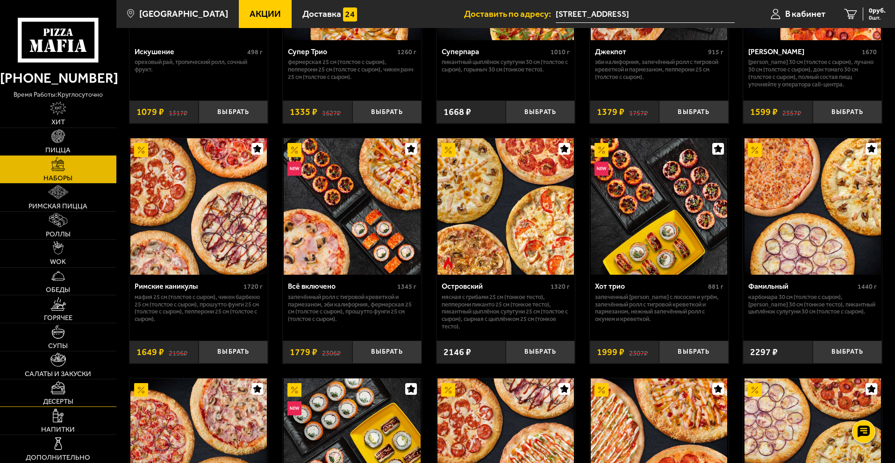  What do you see at coordinates (199, 66) in the screenshot?
I see `p: Ореховый рай, Тропический ролл, Сочный фрукт.` at bounding box center [199, 66].